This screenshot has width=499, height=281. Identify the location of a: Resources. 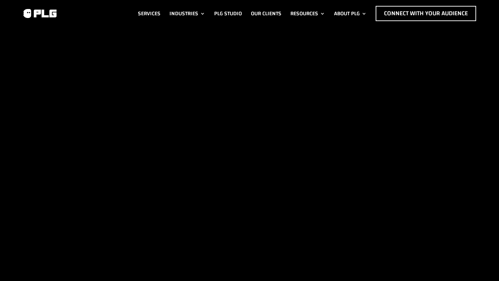
(307, 14).